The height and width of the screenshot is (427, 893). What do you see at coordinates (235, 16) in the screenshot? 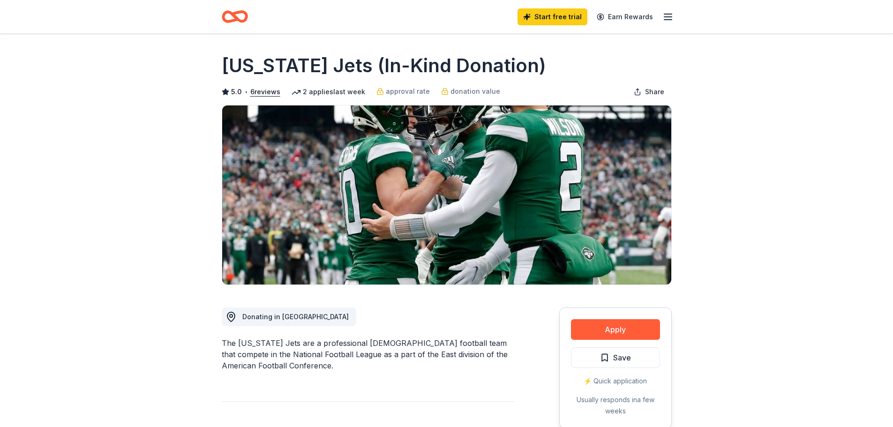
I see `a: Home` at bounding box center [235, 16].